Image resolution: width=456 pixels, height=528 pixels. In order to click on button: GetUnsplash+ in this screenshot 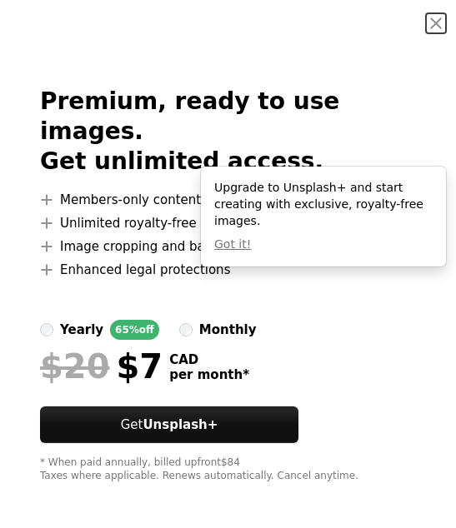, I will do `click(169, 425)`.